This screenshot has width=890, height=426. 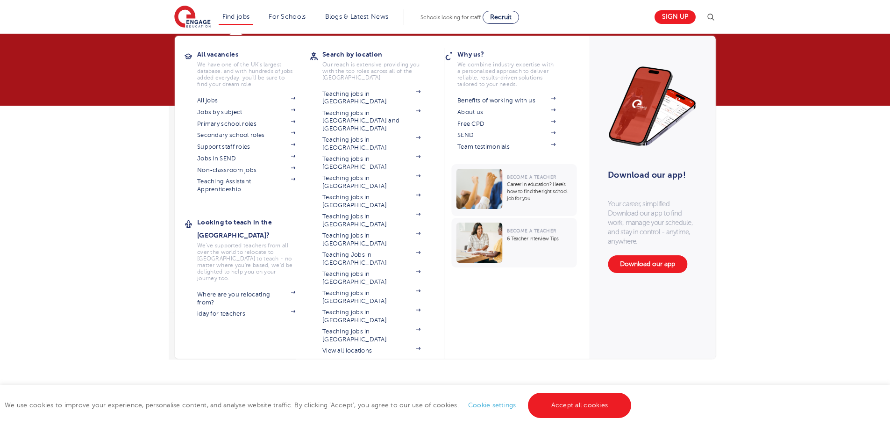 I want to click on a: All vacanciesWe have one of the UK's largest database. and with hundreds of jobs added everyday. ..., so click(x=253, y=67).